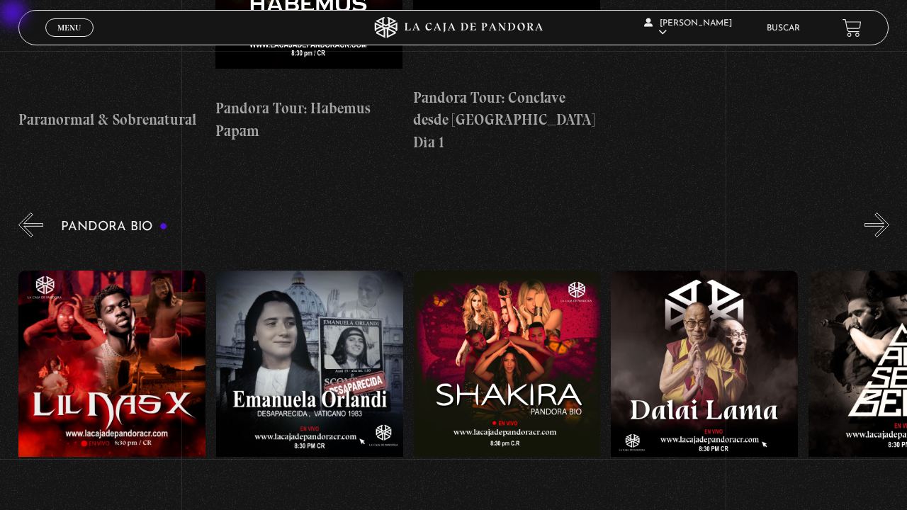 The height and width of the screenshot is (510, 907). What do you see at coordinates (783, 28) in the screenshot?
I see `a: Buscar` at bounding box center [783, 28].